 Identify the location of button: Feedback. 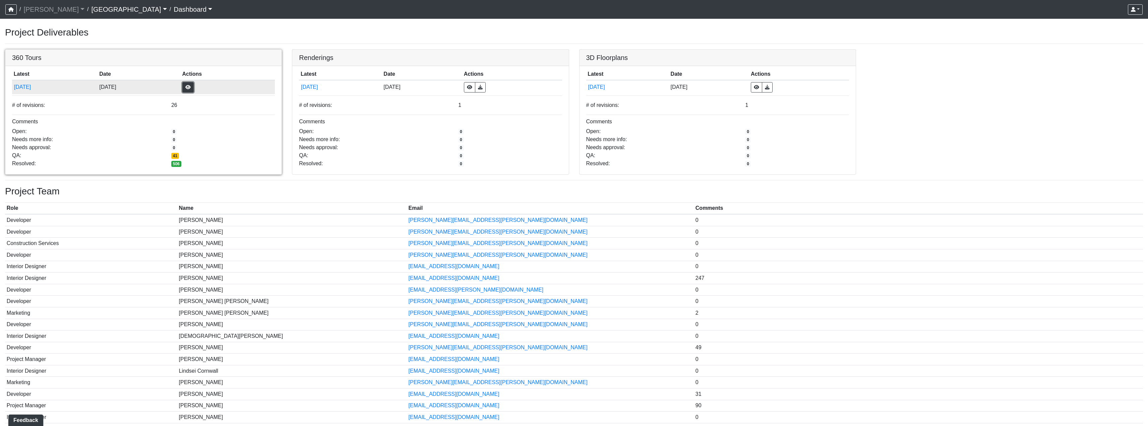
(21, 8).